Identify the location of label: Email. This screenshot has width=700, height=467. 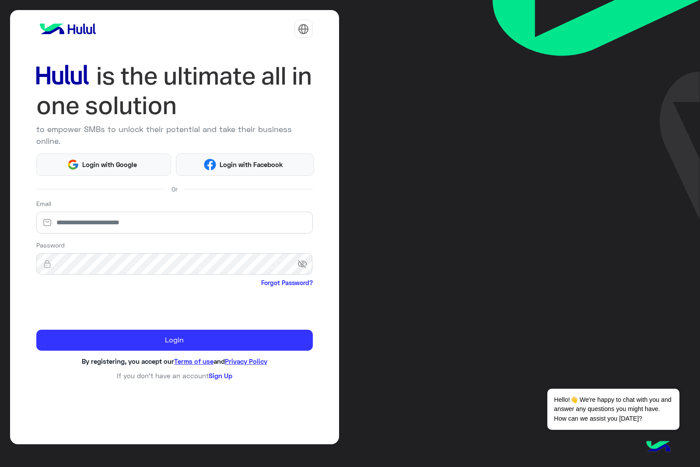
(44, 204).